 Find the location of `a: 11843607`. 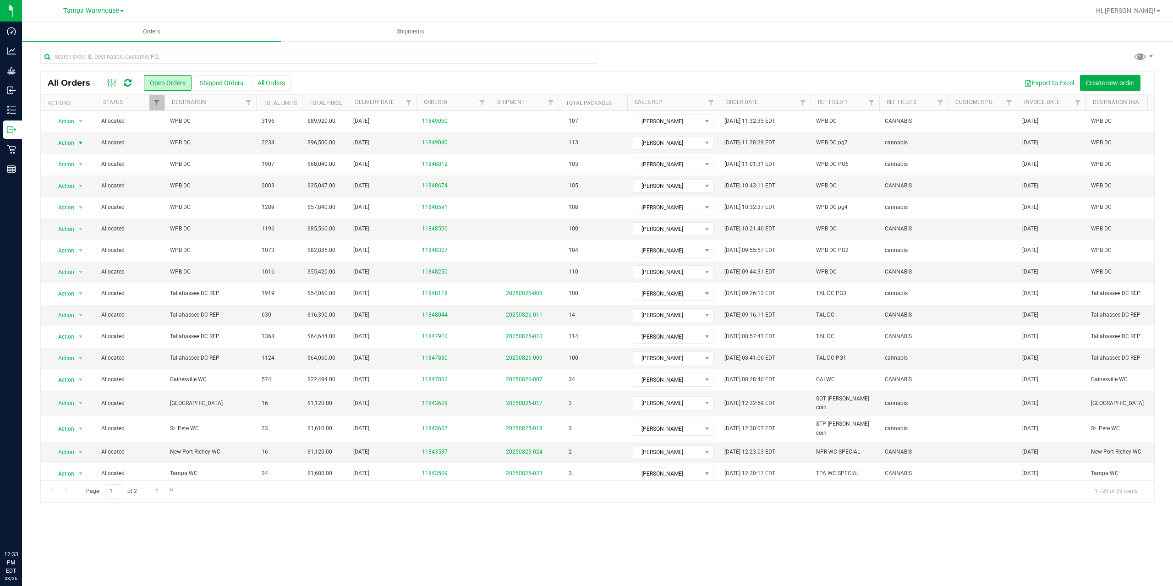

a: 11843607 is located at coordinates (435, 428).